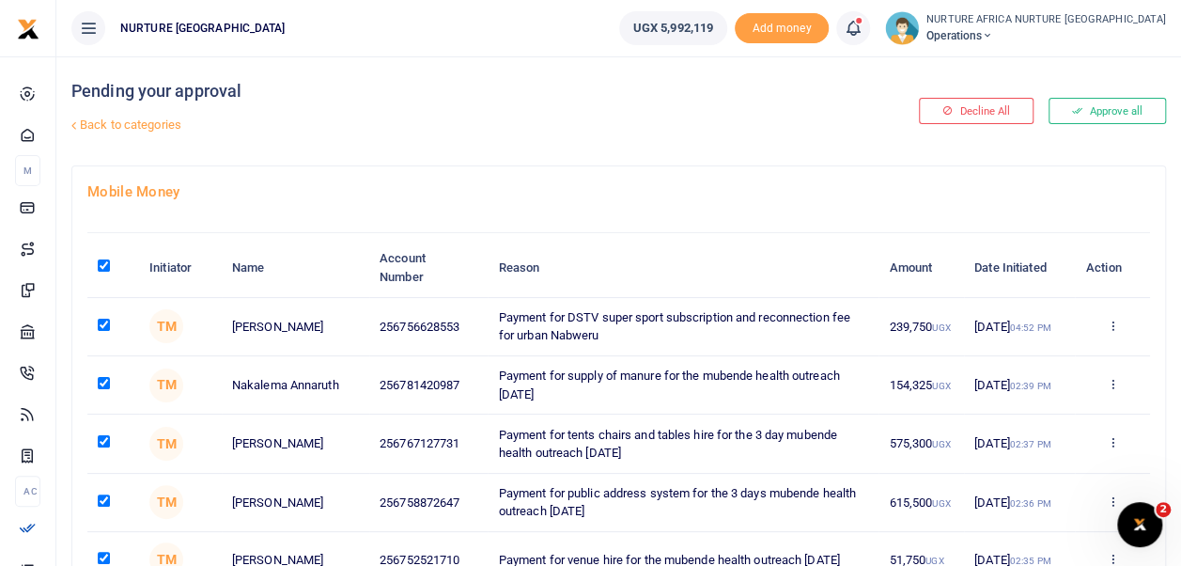  I want to click on small: 04:52 PM, so click(1031, 327).